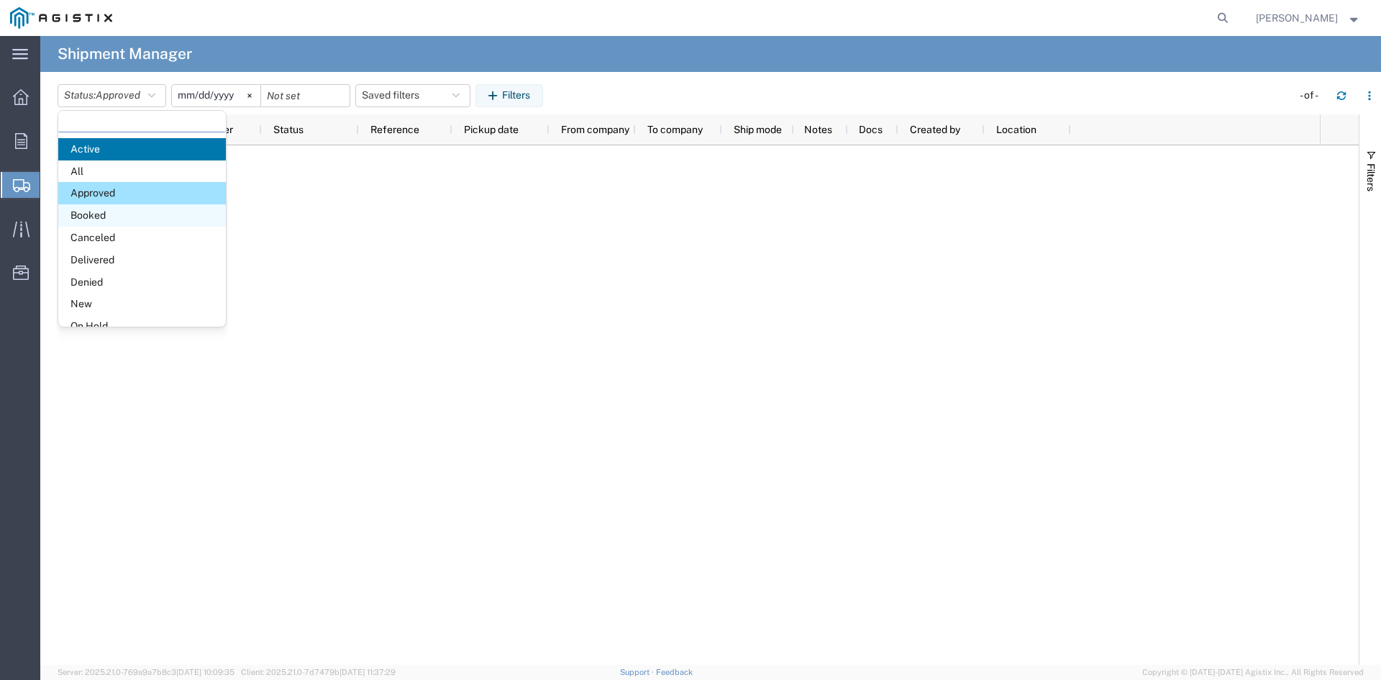 This screenshot has width=1381, height=680. What do you see at coordinates (395, 129) in the screenshot?
I see `span: Reference` at bounding box center [395, 129].